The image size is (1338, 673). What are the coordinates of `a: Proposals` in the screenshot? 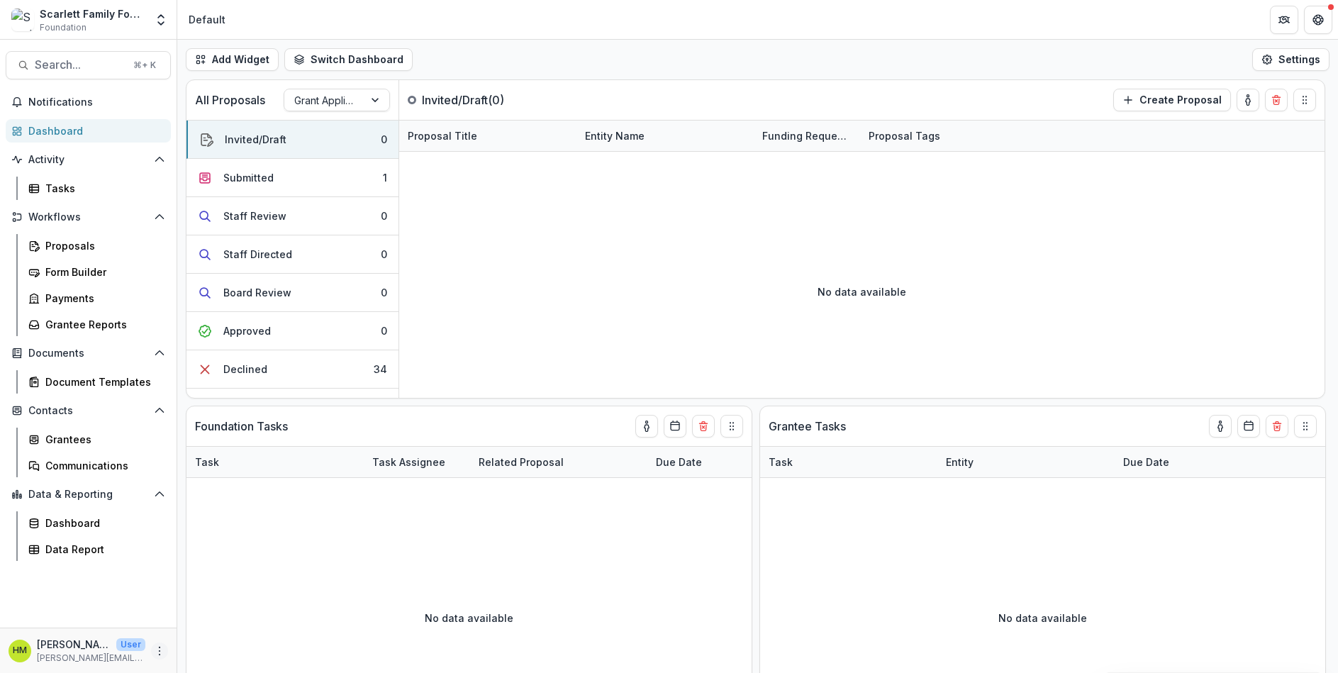 It's located at (96, 245).